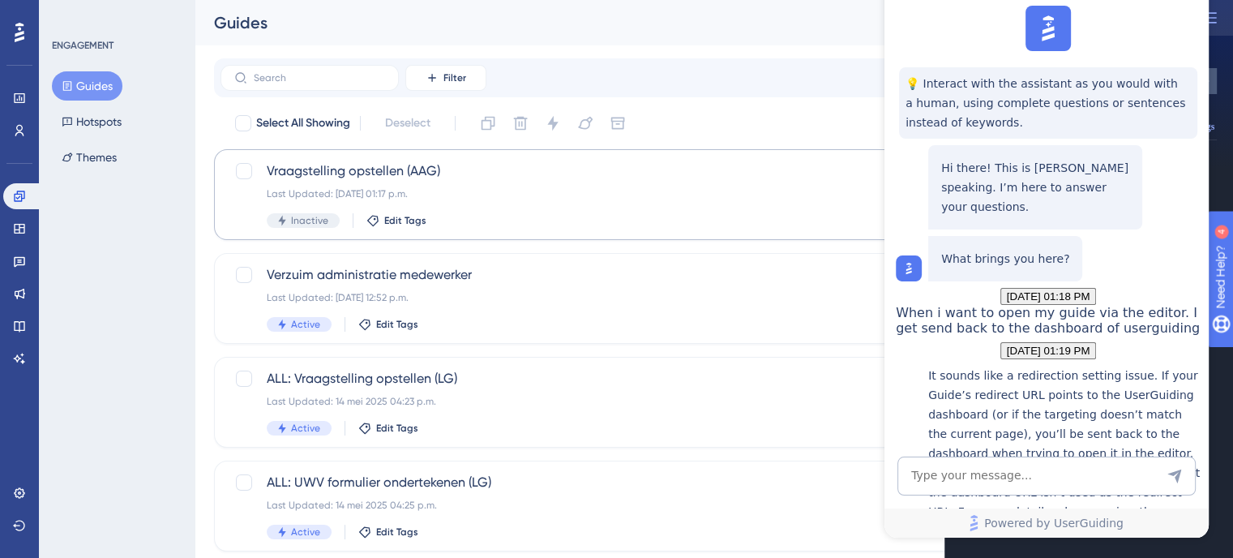 Image resolution: width=1233 pixels, height=558 pixels. Describe the element at coordinates (408, 123) in the screenshot. I see `span: Deselect` at that location.